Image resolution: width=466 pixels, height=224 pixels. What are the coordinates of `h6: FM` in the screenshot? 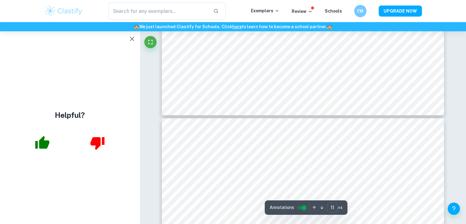 It's located at (360, 11).